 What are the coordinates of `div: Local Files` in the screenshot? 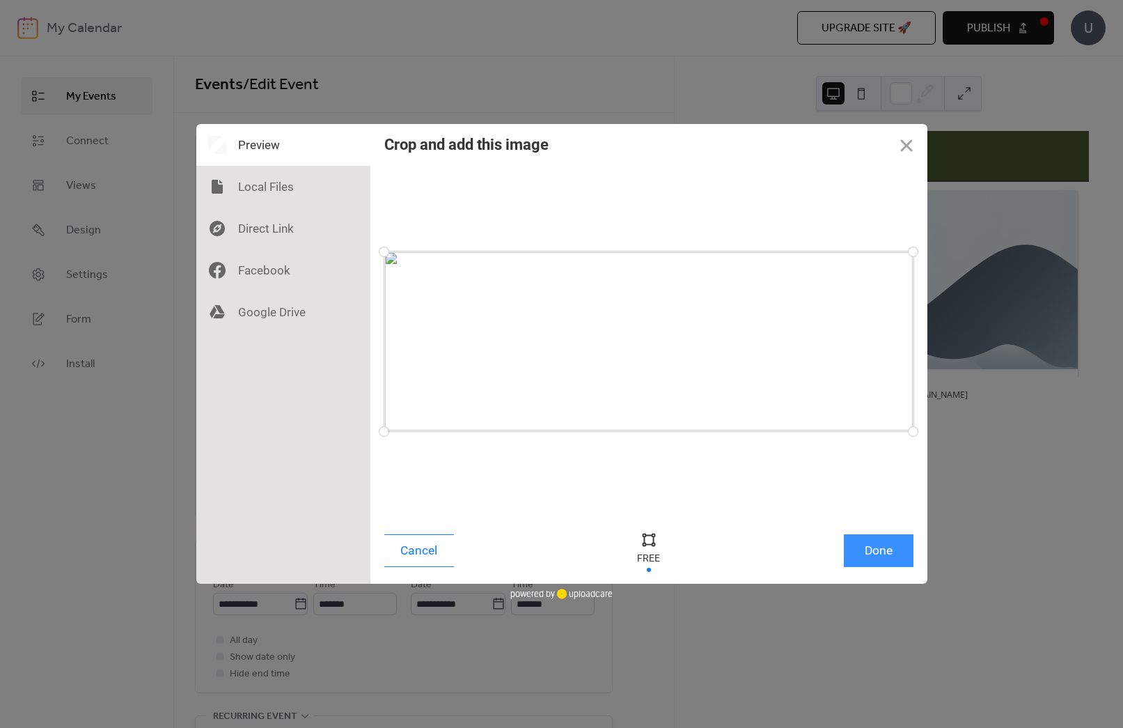 It's located at (283, 187).